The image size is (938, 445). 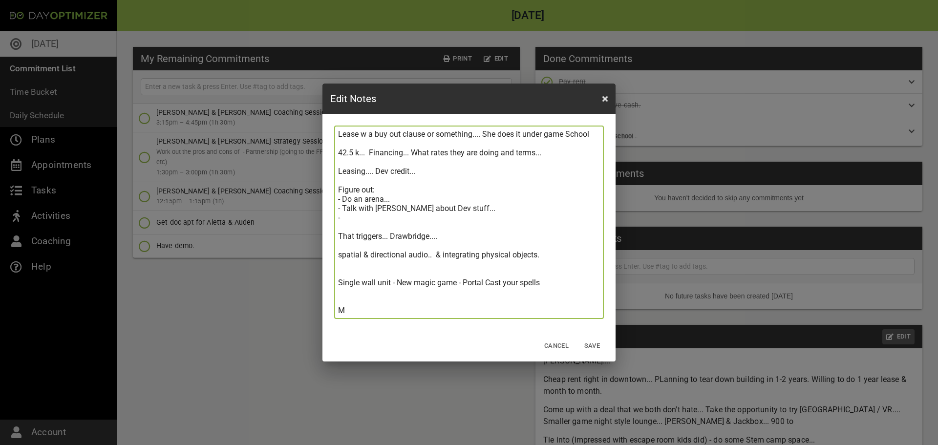 I want to click on button: Cancel, so click(x=557, y=346).